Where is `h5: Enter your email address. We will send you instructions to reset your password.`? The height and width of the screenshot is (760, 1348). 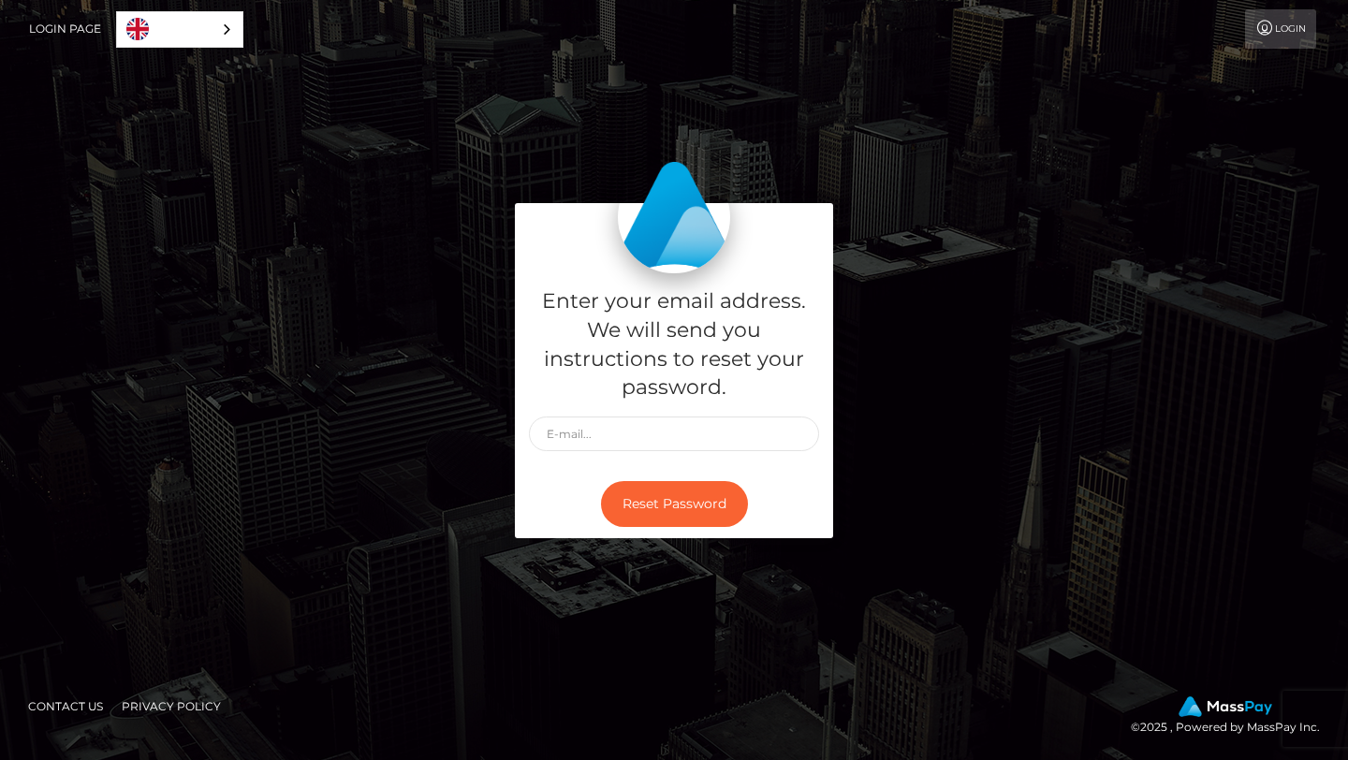 h5: Enter your email address. We will send you instructions to reset your password. is located at coordinates (674, 345).